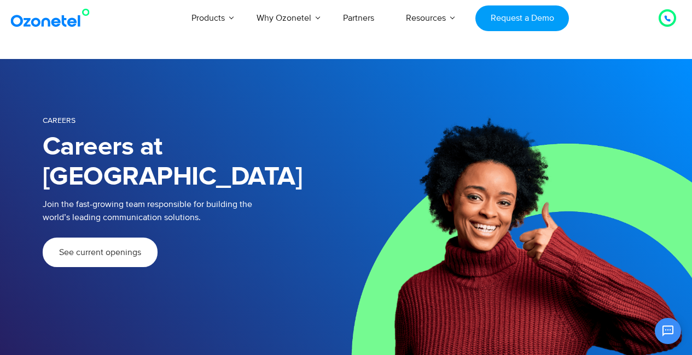 The height and width of the screenshot is (355, 692). Describe the element at coordinates (668, 331) in the screenshot. I see `button: Open chat` at that location.